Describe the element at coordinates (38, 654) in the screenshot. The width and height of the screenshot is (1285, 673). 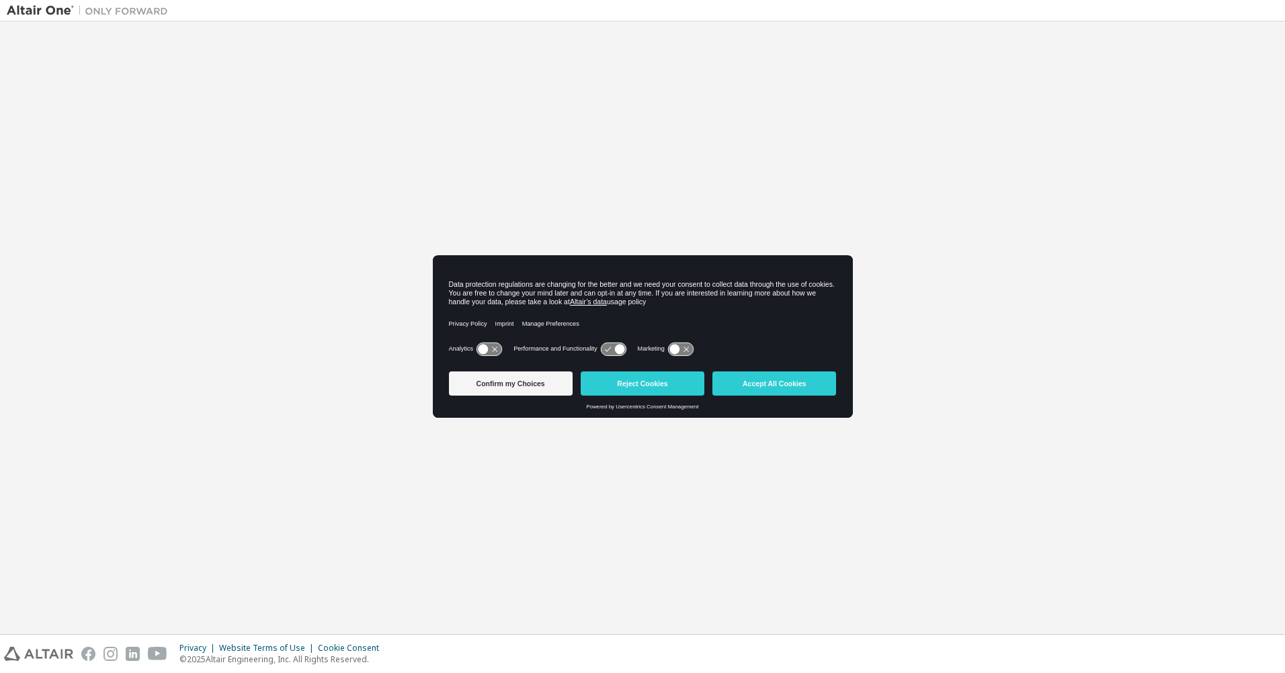
I see `img: altair_logo.svg` at that location.